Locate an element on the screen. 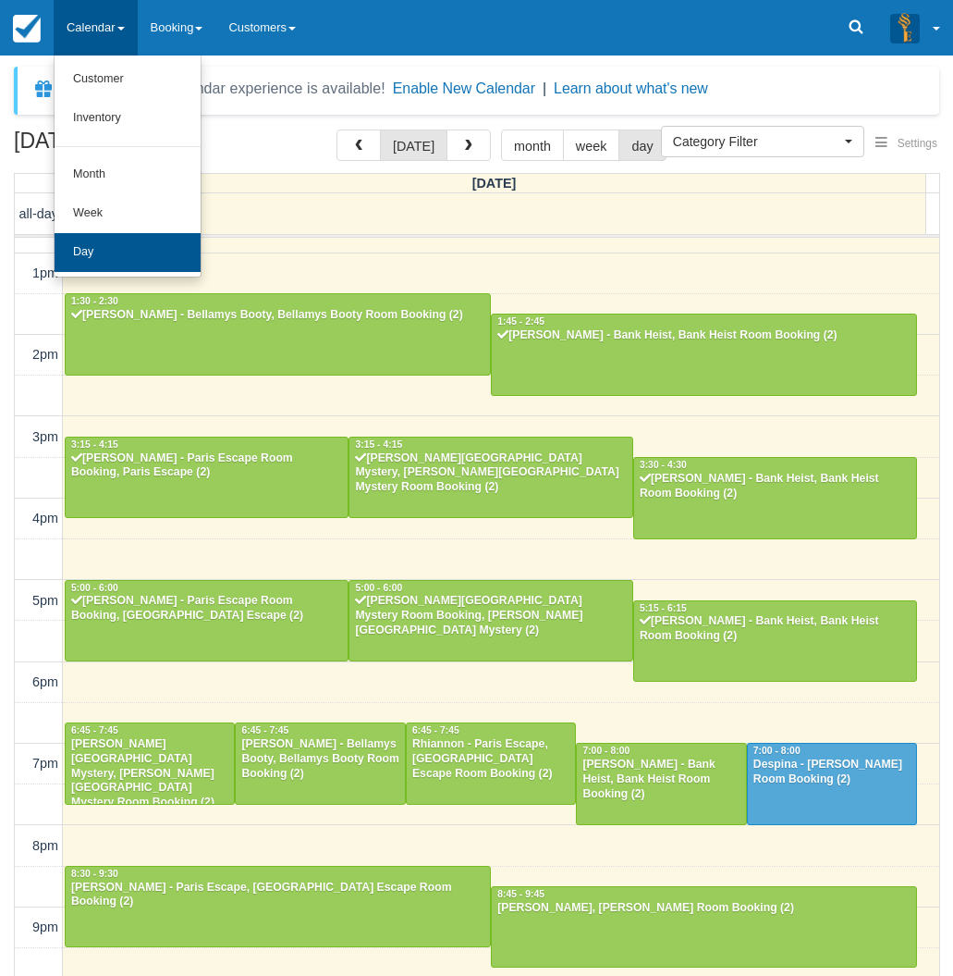 The image size is (953, 976). span: 8pm is located at coordinates (45, 845).